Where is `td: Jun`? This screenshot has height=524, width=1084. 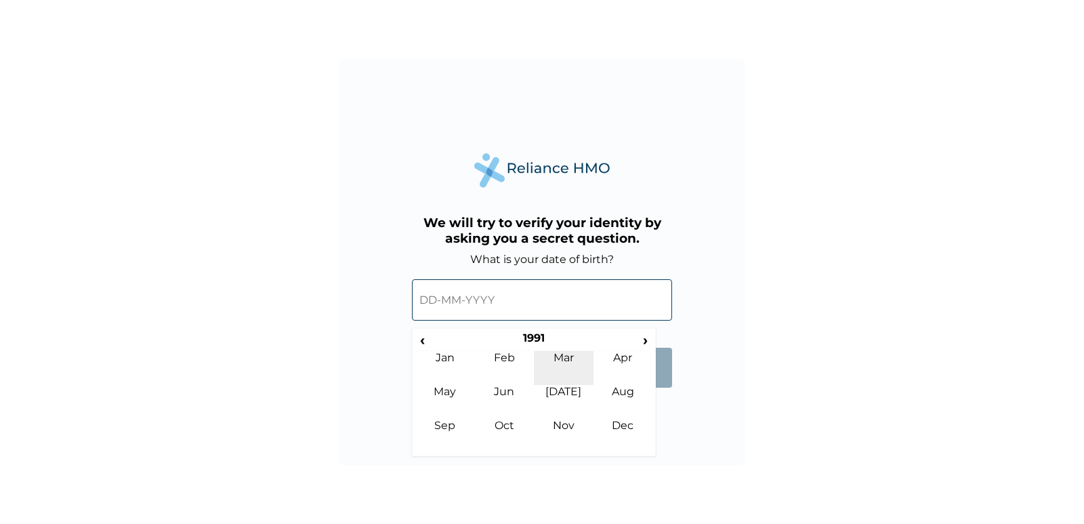 td: Jun is located at coordinates (505, 402).